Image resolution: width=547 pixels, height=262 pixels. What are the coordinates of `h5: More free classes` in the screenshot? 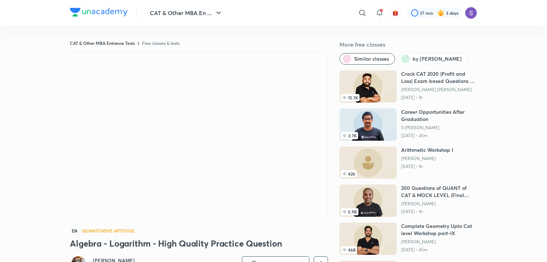 It's located at (408, 44).